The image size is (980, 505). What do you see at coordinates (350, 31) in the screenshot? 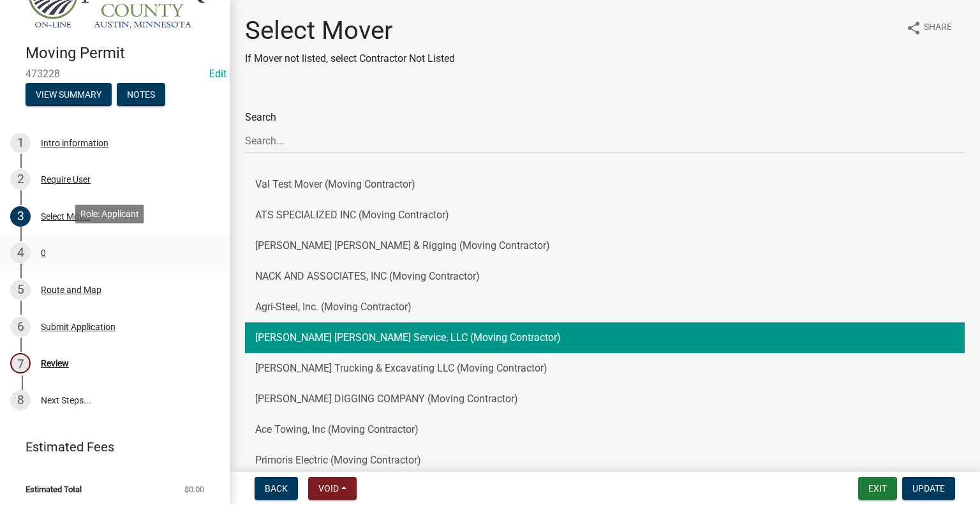
I see `h1: Select Mover` at bounding box center [350, 31].